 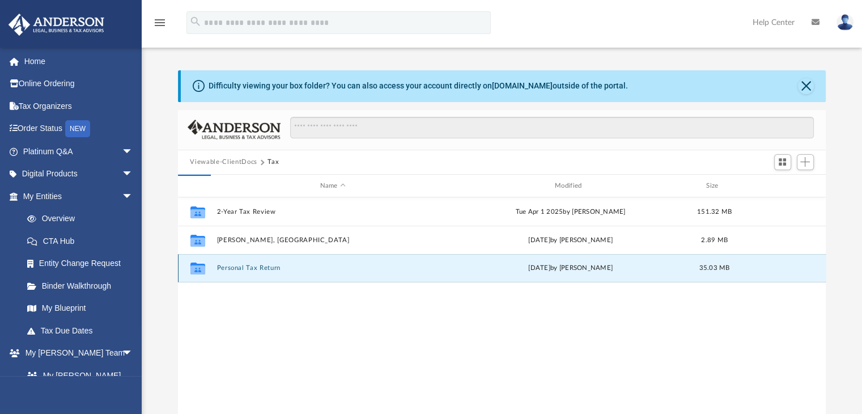 I want to click on img: Anderson Advisors Platinum Portal, so click(x=56, y=24).